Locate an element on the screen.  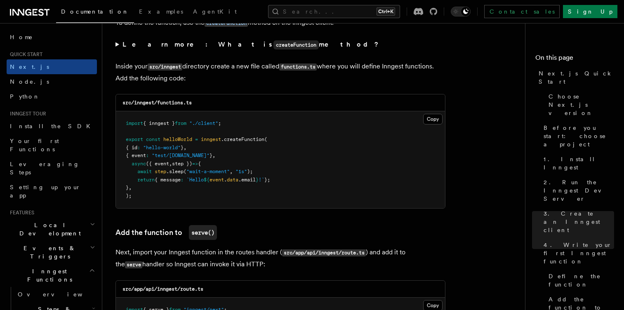
a: Add the function toserve() is located at coordinates (166, 233).